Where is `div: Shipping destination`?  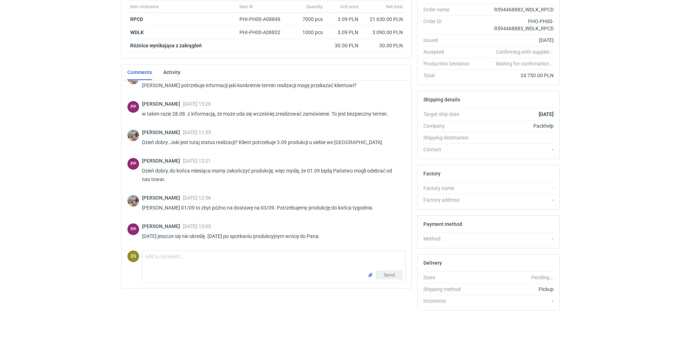
div: Shipping destination is located at coordinates (449, 138).